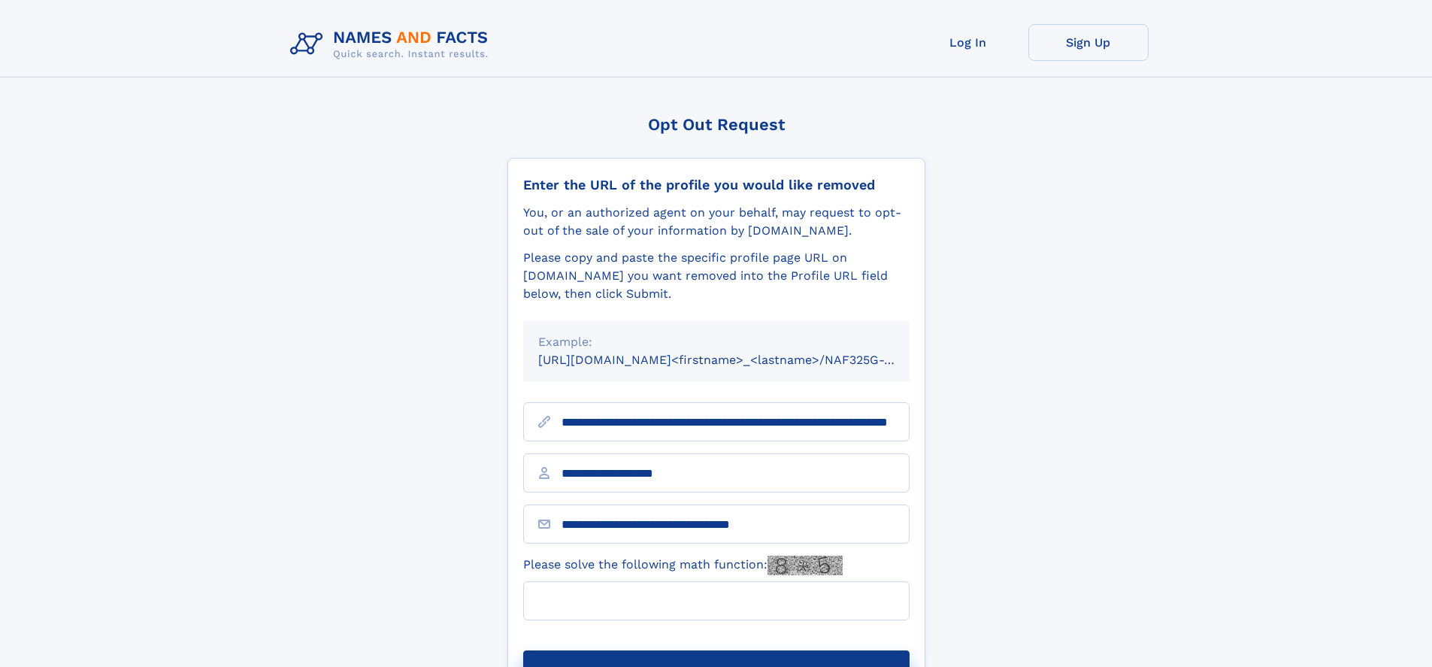 This screenshot has height=667, width=1432. Describe the element at coordinates (968, 42) in the screenshot. I see `a: Log In` at that location.